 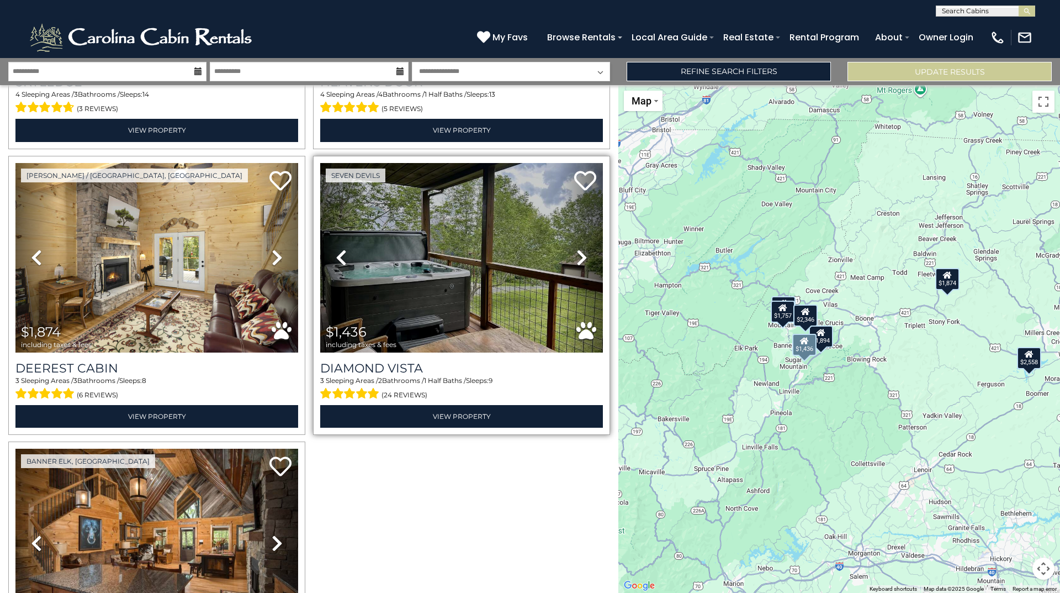 What do you see at coordinates (894, 589) in the screenshot?
I see `button: Keyboard shortcuts` at bounding box center [894, 589].